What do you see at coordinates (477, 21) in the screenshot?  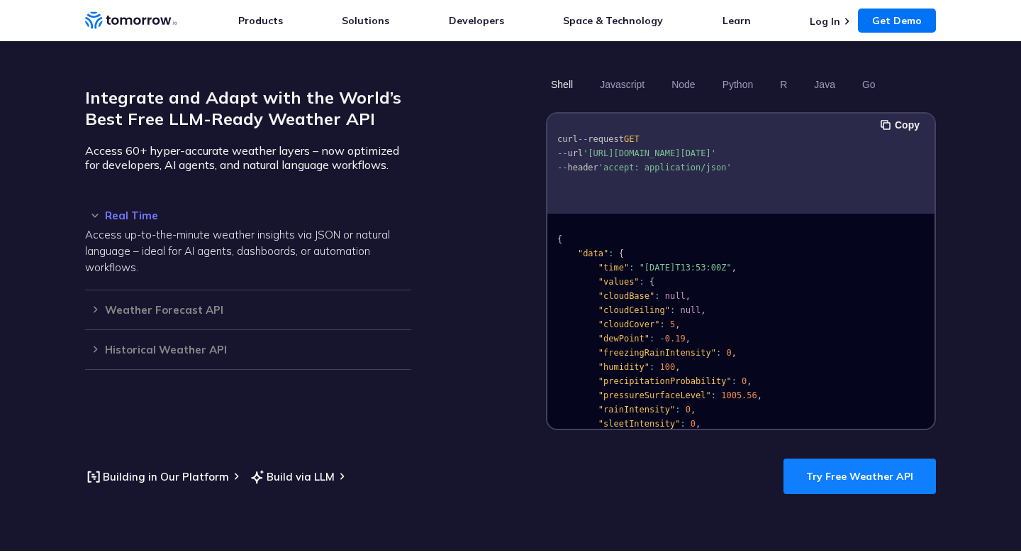 I see `a: Developers` at bounding box center [477, 21].